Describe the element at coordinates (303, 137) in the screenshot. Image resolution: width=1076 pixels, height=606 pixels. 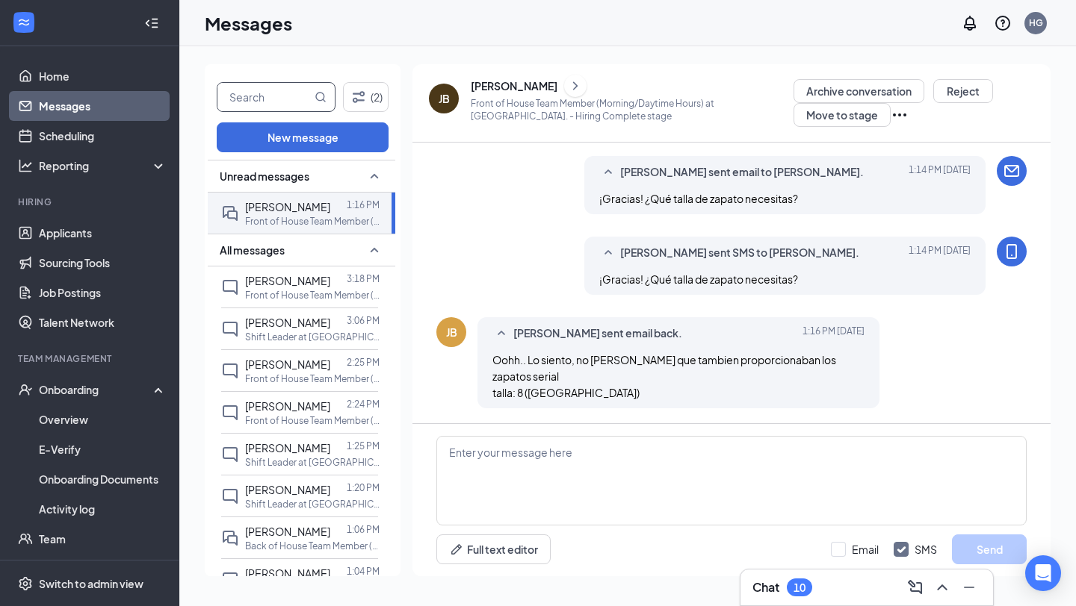
I see `button: New message` at that location.